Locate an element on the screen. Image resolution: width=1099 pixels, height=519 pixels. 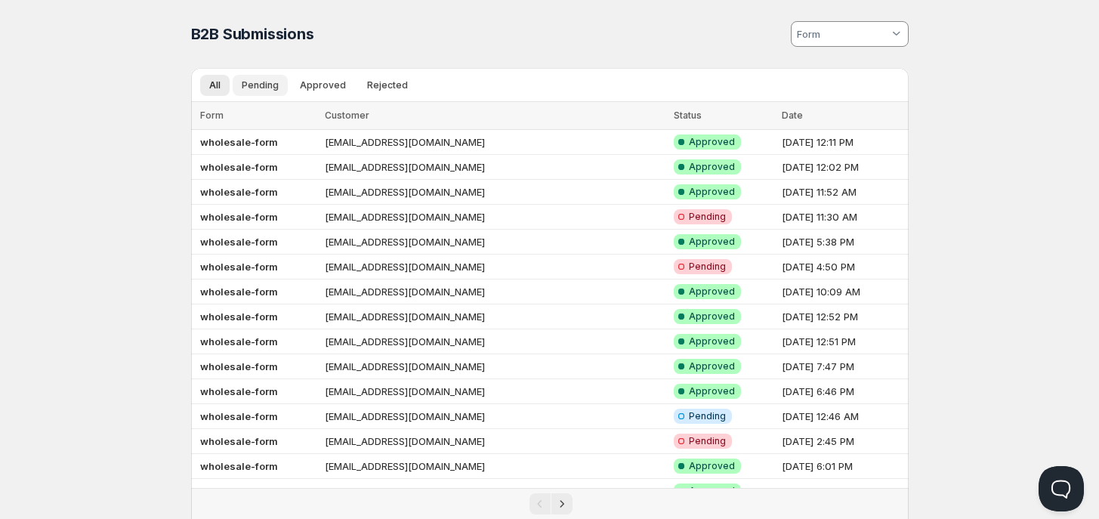
nav: Pagination is located at coordinates (550, 503).